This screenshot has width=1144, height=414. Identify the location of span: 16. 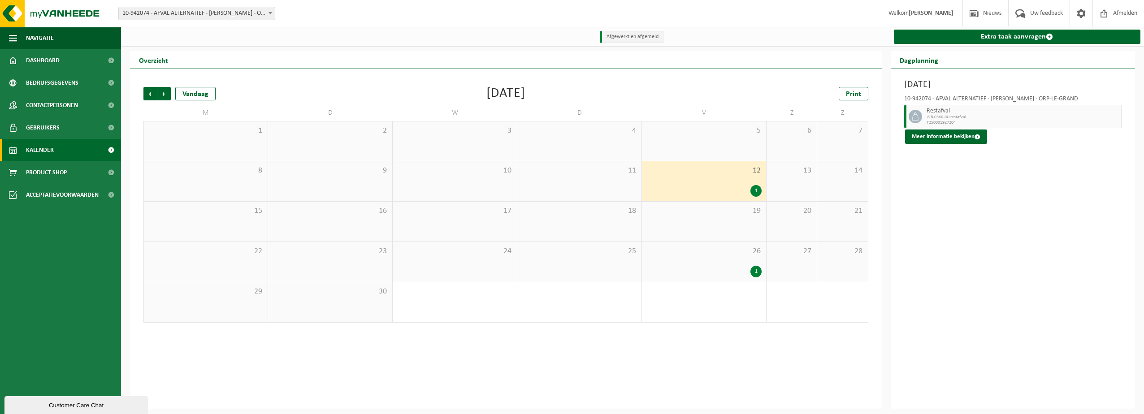
(330, 211).